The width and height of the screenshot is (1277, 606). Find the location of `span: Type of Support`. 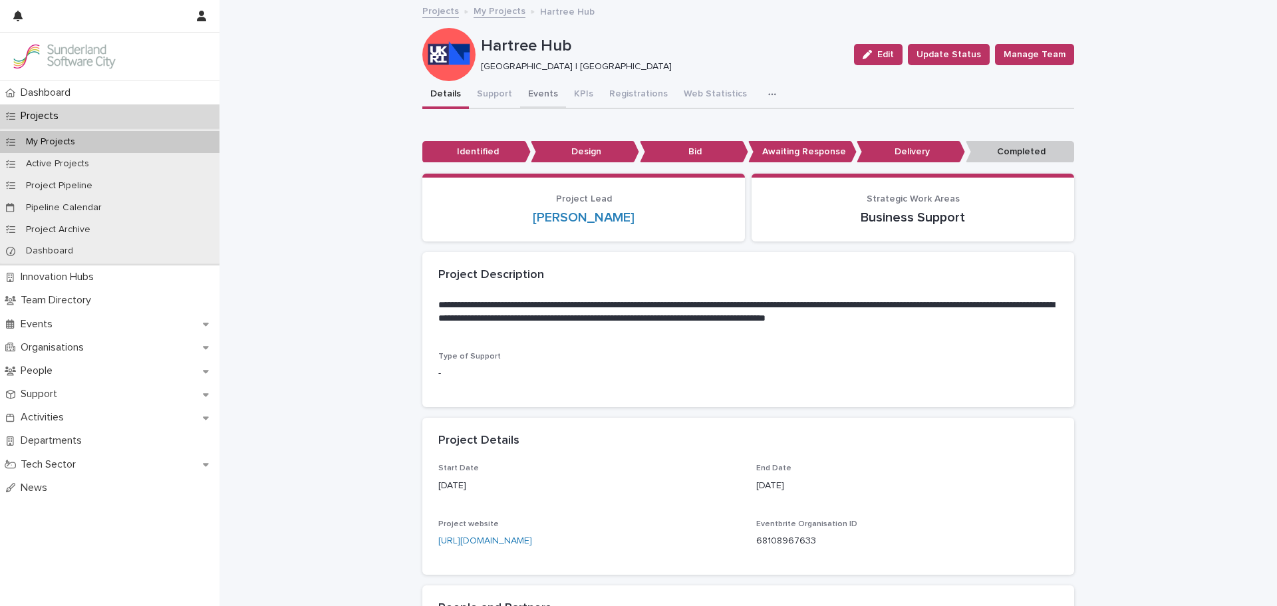

span: Type of Support is located at coordinates (470, 357).